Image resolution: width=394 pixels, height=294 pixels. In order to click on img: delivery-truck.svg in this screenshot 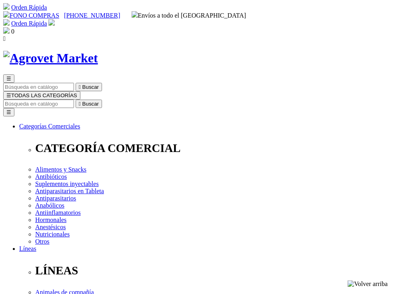, I will do `click(135, 14)`.